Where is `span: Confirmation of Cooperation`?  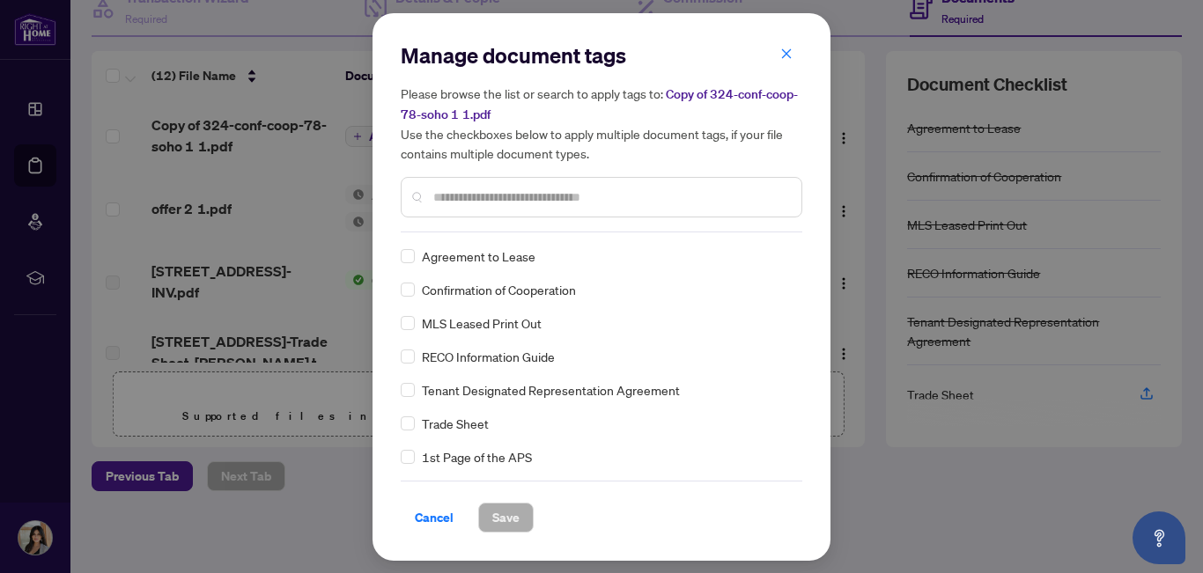 span: Confirmation of Cooperation is located at coordinates (498, 290).